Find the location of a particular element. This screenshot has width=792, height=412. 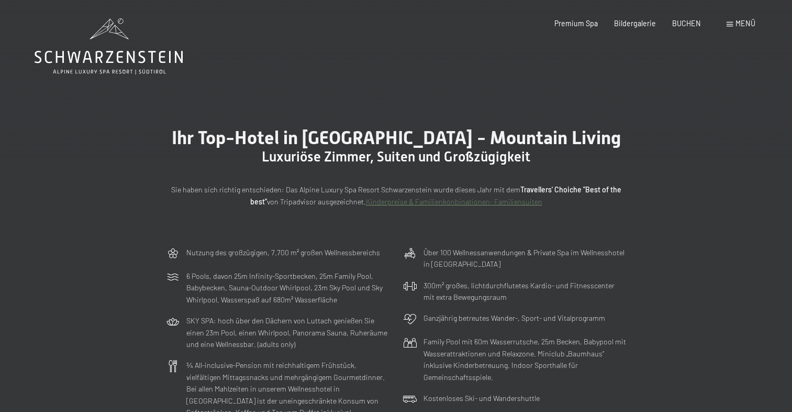

span: Menü is located at coordinates (746, 23).